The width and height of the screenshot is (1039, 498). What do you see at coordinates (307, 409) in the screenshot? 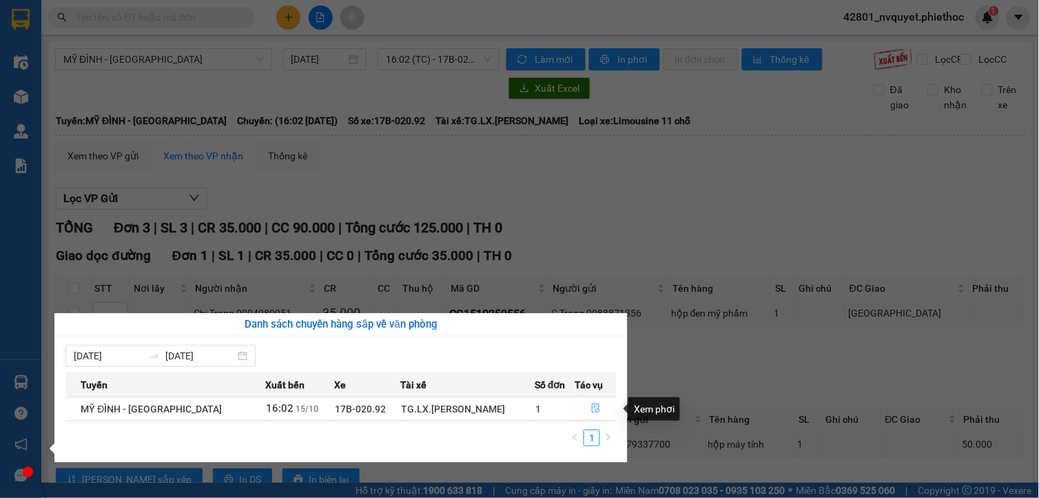
I see `span: 15/10` at bounding box center [307, 409].